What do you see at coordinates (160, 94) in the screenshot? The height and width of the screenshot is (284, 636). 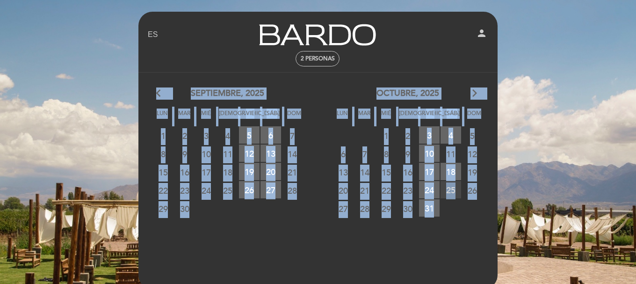 I see `i: arrow_back_ios` at bounding box center [160, 94].